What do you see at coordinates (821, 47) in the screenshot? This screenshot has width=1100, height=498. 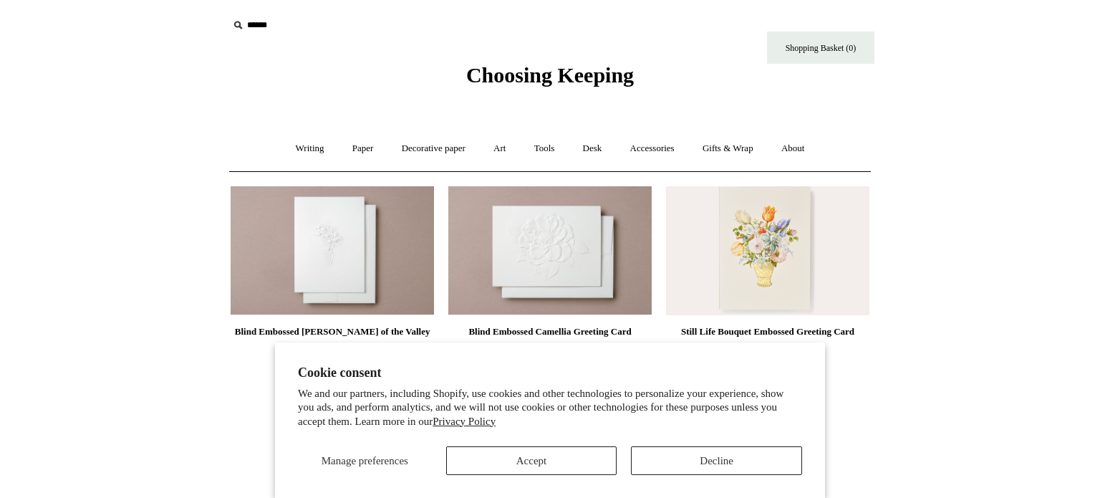 I see `a: Shopping Basket (0)` at bounding box center [821, 47].